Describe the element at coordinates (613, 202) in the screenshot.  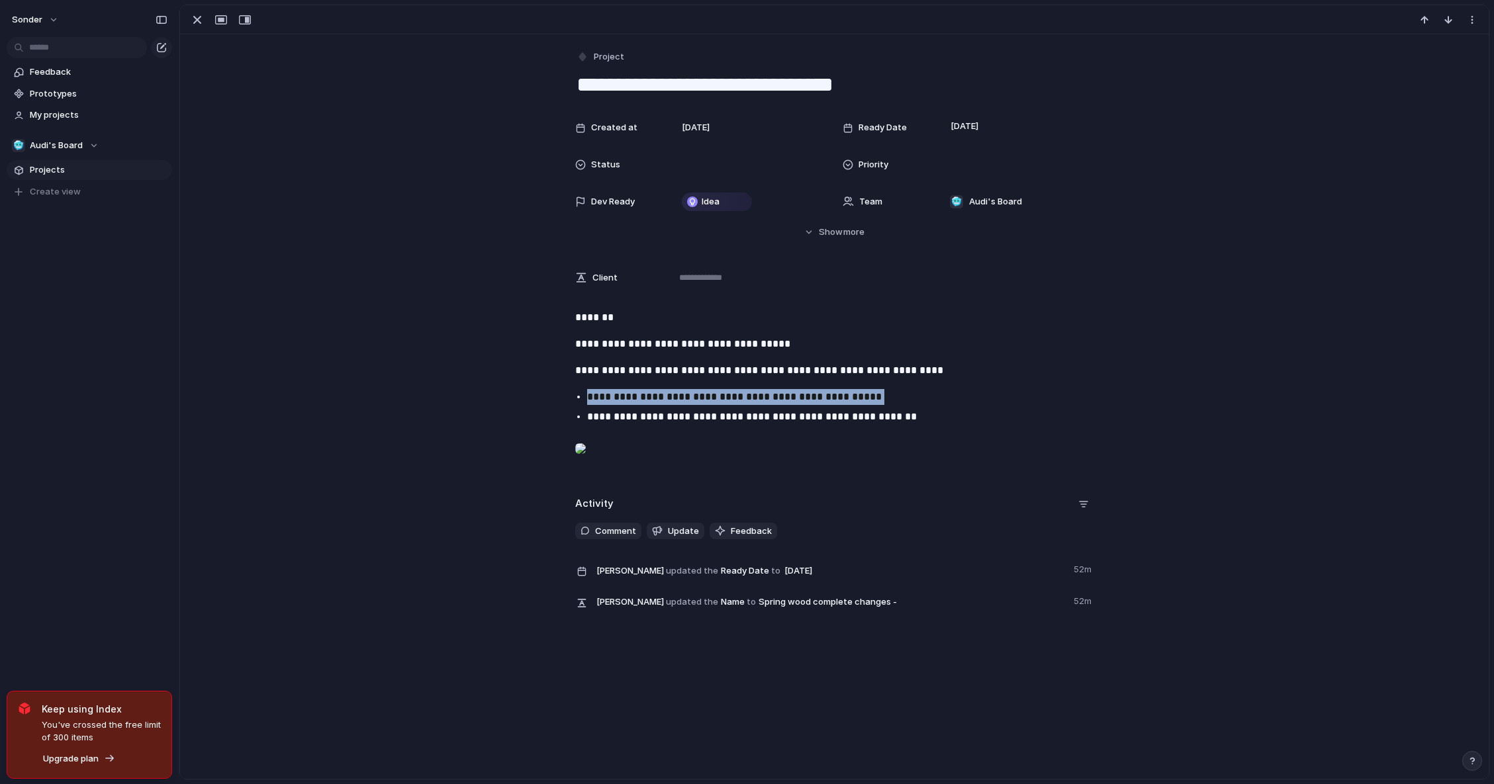
I see `span: Dev Ready` at that location.